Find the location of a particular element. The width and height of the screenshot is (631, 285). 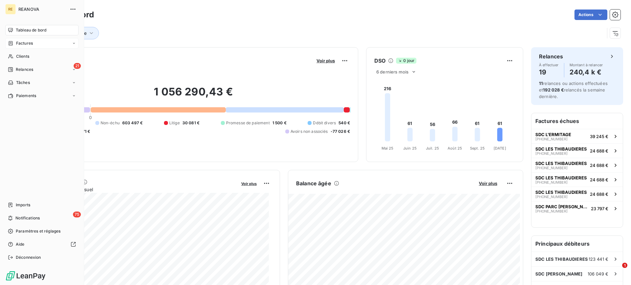

span: 6 derniers mois is located at coordinates (392, 72).